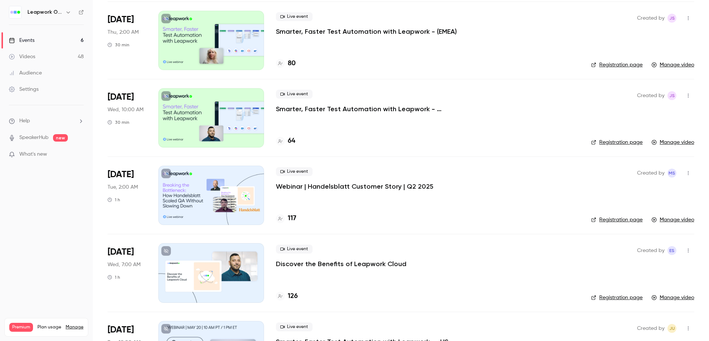  What do you see at coordinates (127, 273) in the screenshot?
I see `div: May 28 Wed, 10:00 AM (America/New York)` at bounding box center [127, 273].